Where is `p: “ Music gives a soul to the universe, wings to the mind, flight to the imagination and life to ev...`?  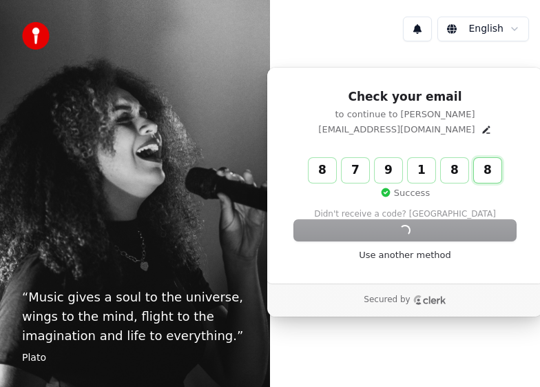
p: “ Music gives a soul to the universe, wings to the mind, flight to the imagination and life to ev... is located at coordinates (135, 316).